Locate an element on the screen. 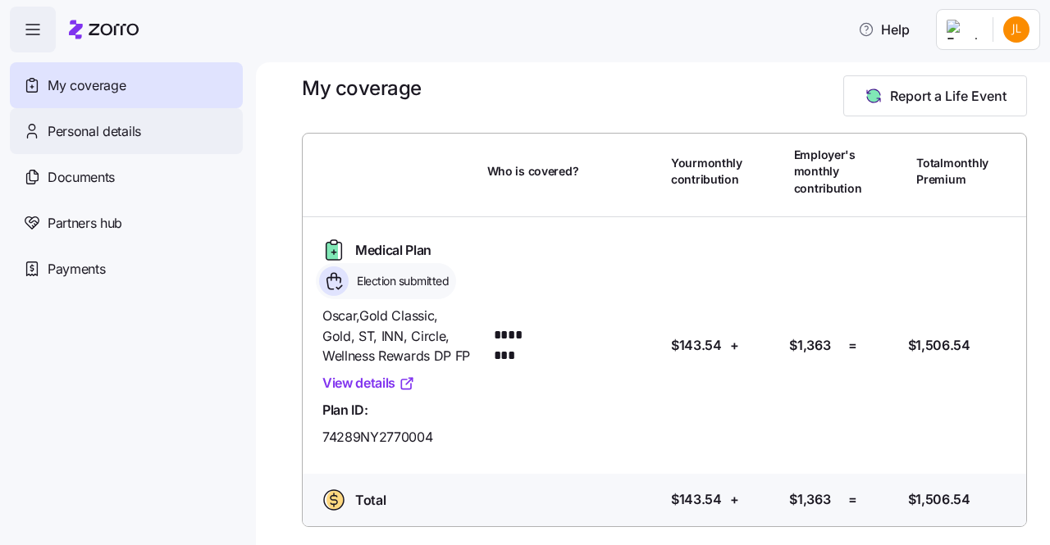 This screenshot has width=1050, height=545. a: Personal details is located at coordinates (126, 131).